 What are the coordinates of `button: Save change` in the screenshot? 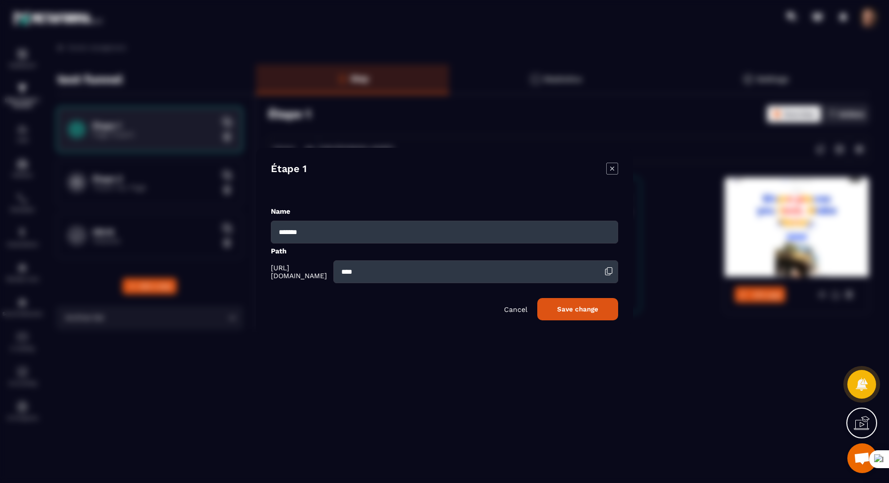 It's located at (578, 309).